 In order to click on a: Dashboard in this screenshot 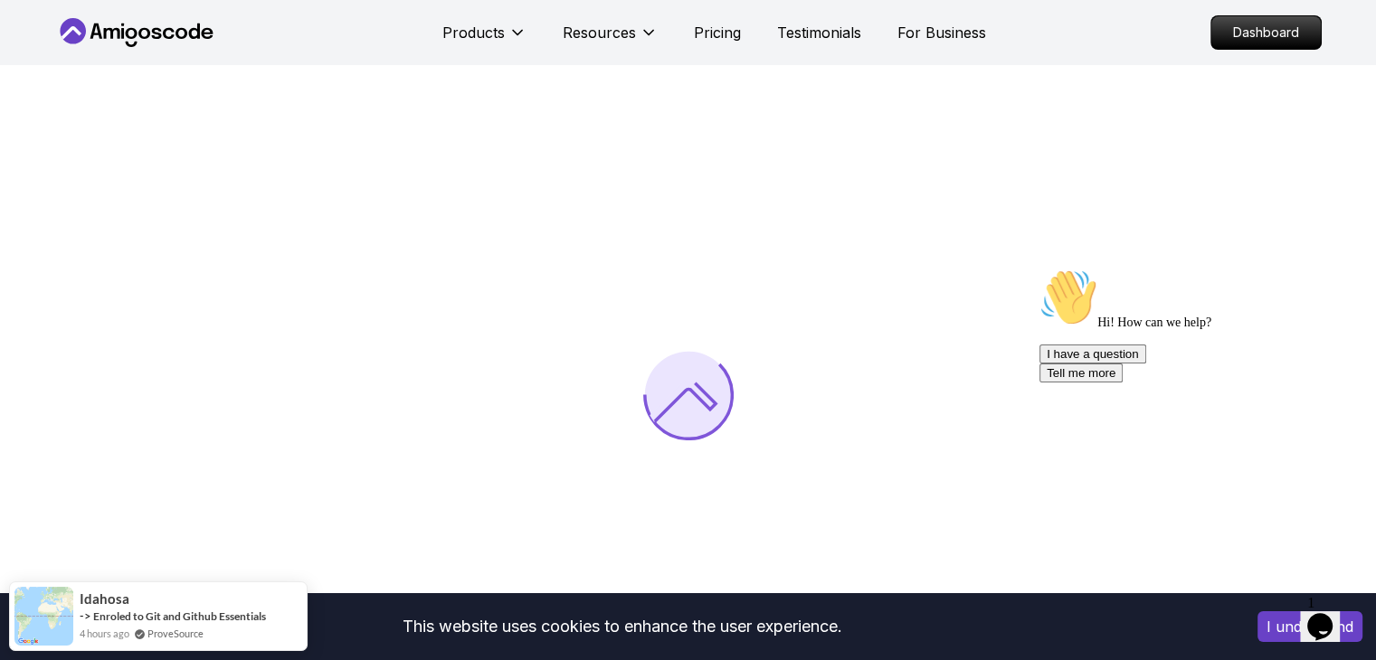, I will do `click(1265, 33)`.